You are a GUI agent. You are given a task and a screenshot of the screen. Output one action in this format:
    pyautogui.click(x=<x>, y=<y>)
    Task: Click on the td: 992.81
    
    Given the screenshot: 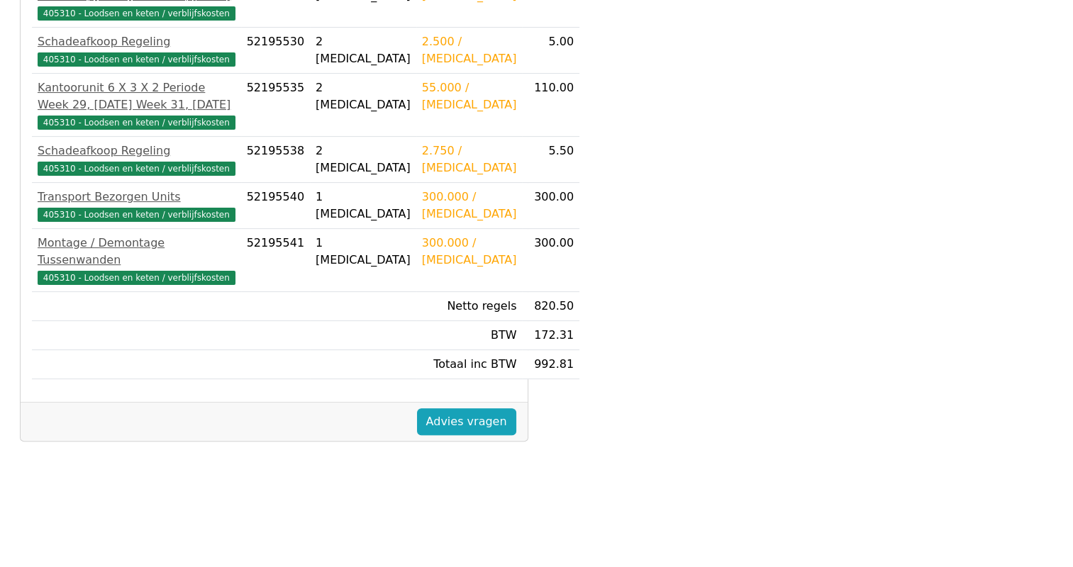 What is the action you would take?
    pyautogui.click(x=550, y=364)
    